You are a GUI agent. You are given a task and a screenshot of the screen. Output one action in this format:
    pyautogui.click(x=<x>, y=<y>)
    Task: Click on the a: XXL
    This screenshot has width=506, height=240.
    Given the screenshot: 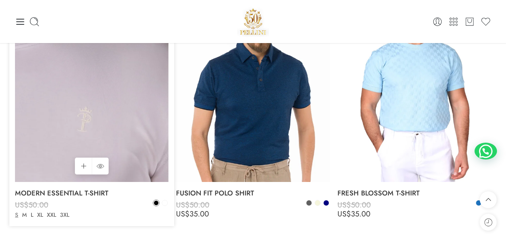 What is the action you would take?
    pyautogui.click(x=51, y=215)
    